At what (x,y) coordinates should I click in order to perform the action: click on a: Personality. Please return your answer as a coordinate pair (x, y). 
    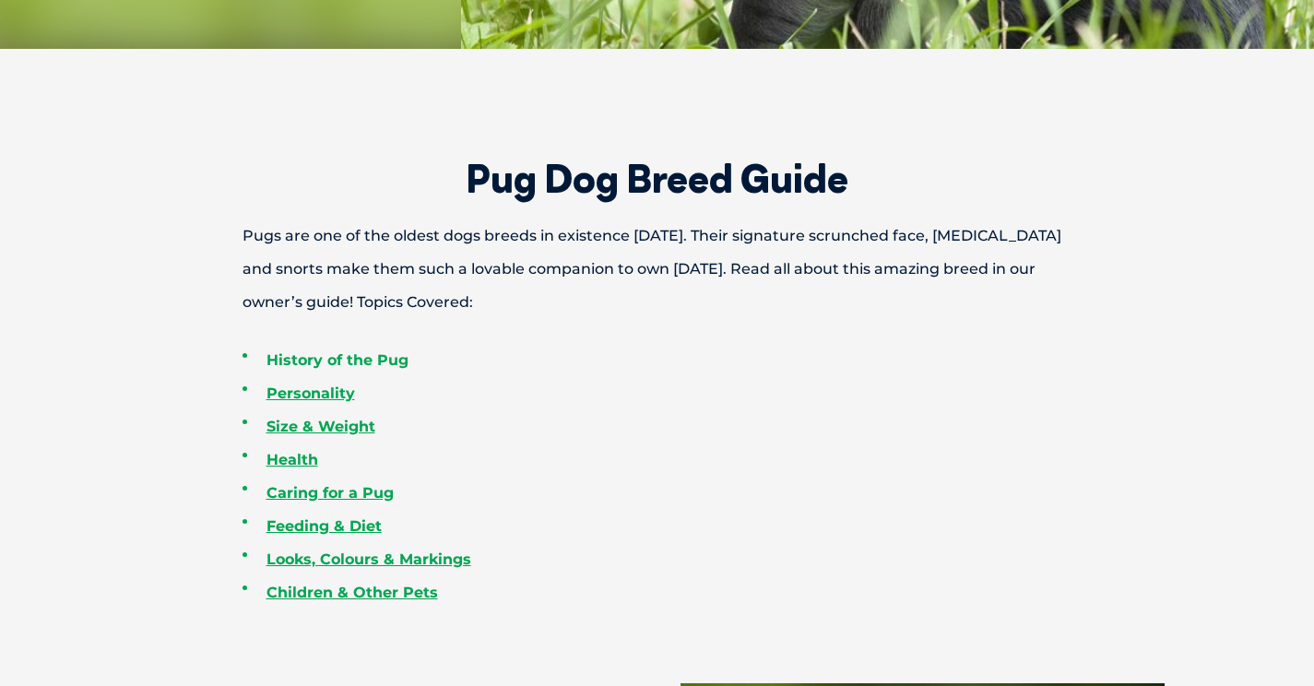
    Looking at the image, I should click on (311, 393).